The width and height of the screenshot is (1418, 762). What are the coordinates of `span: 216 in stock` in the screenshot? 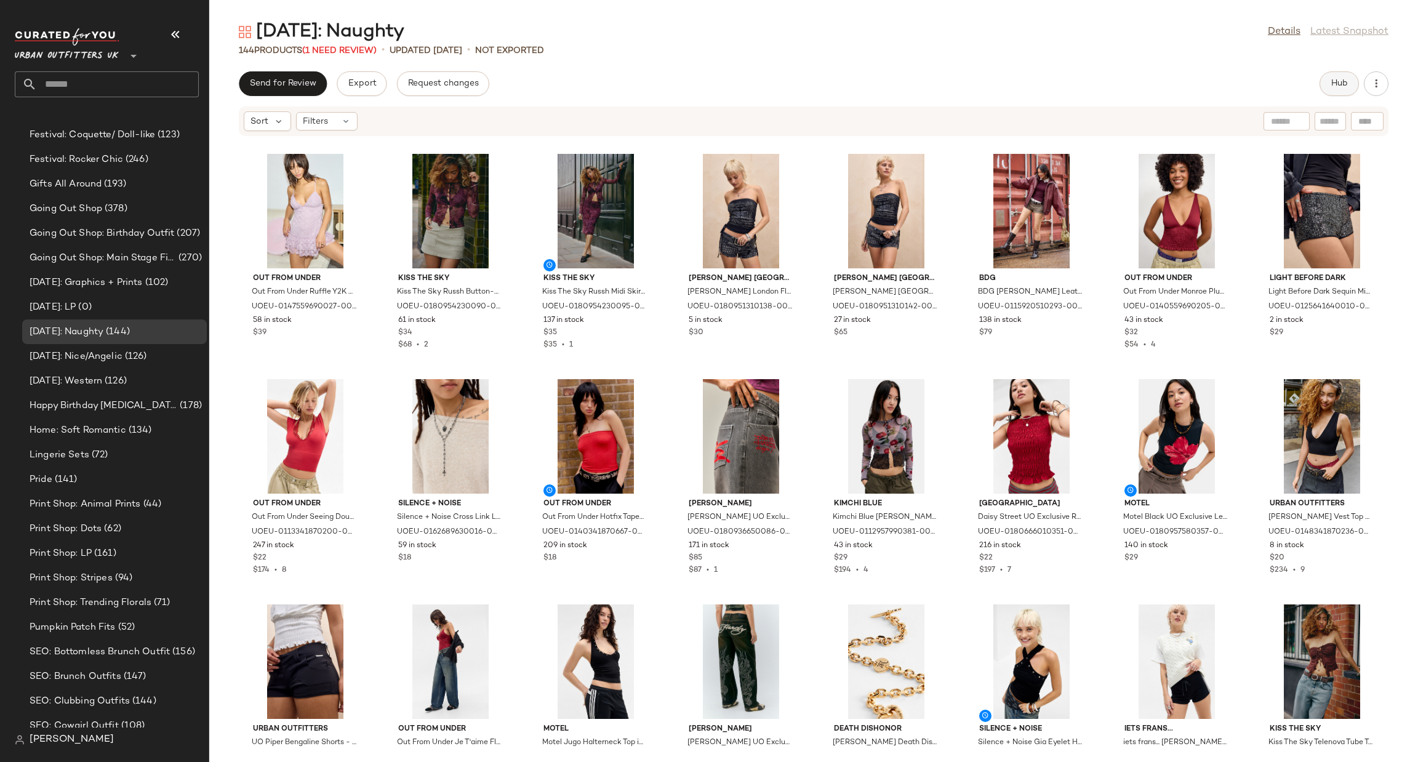 It's located at (1000, 546).